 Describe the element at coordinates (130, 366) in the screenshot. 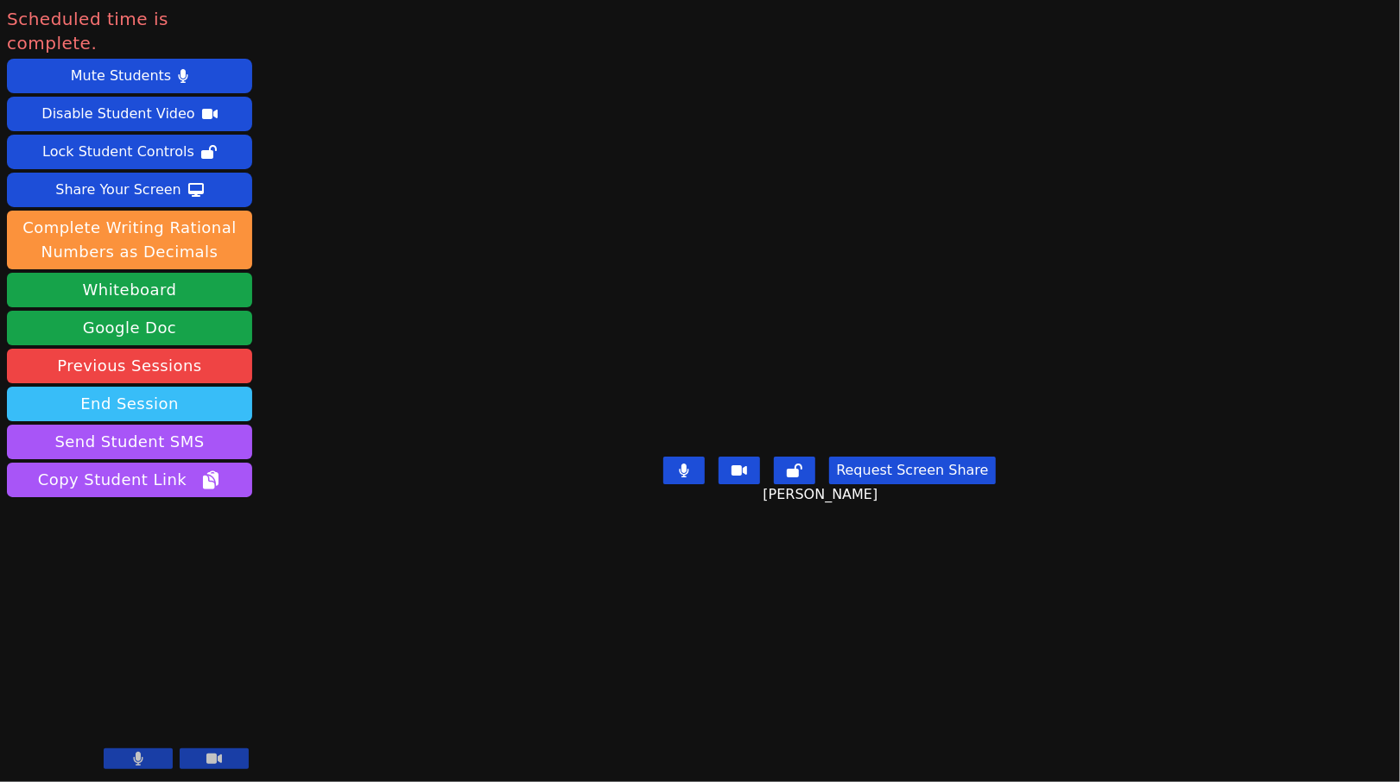

I see `a: Previous Sessions` at that location.